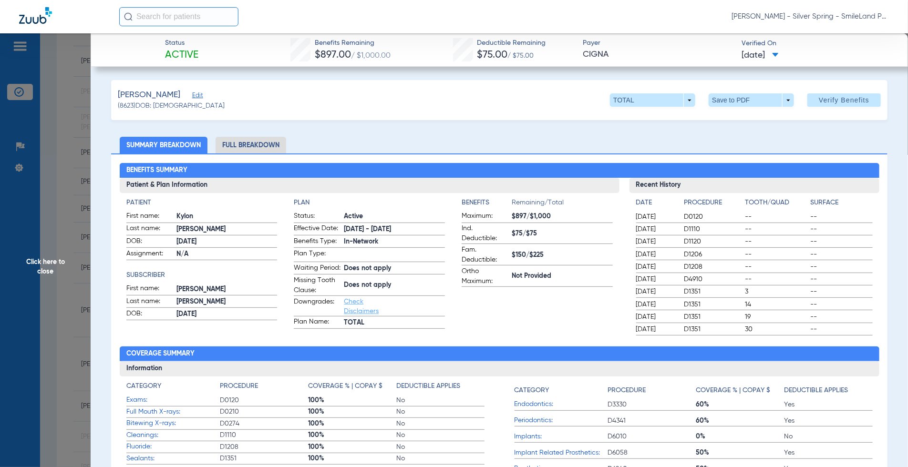 The image size is (908, 467). Describe the element at coordinates (740, 453) in the screenshot. I see `span: 50%` at that location.